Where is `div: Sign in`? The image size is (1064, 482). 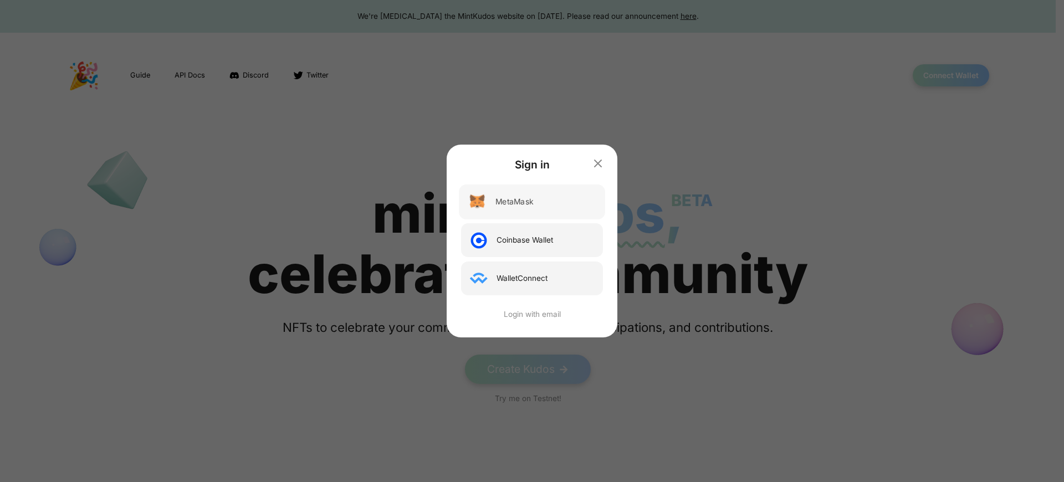
div: Sign in is located at coordinates (532, 165).